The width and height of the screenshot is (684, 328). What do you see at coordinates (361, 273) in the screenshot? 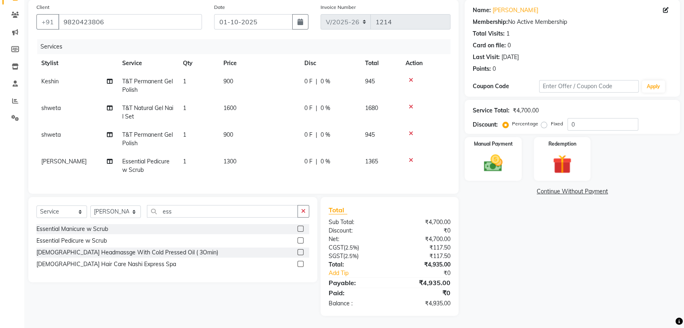
I see `a: Add Tip` at bounding box center [361, 273].